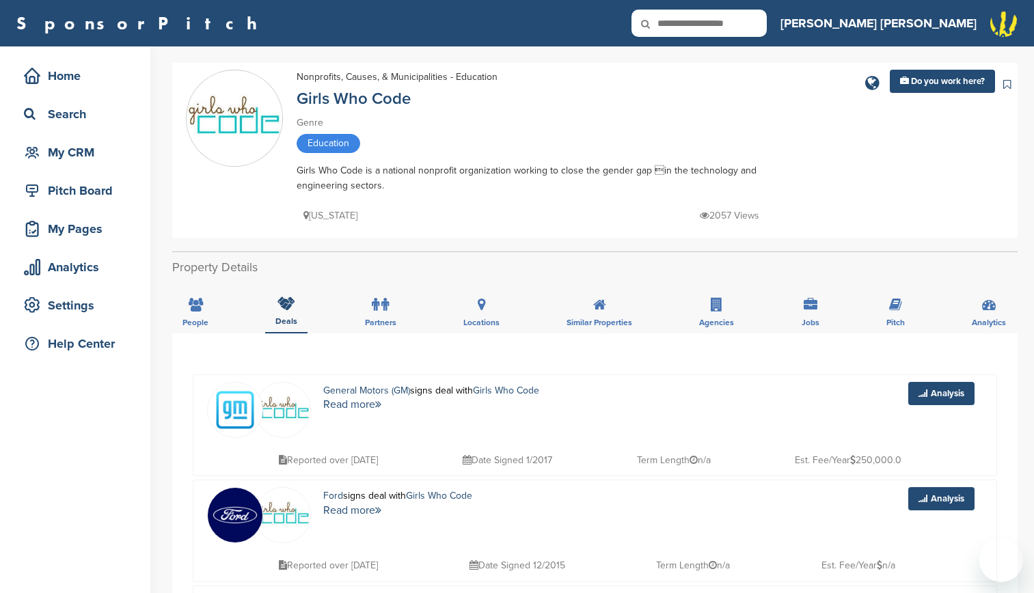  Describe the element at coordinates (75, 76) in the screenshot. I see `a: Home` at that location.